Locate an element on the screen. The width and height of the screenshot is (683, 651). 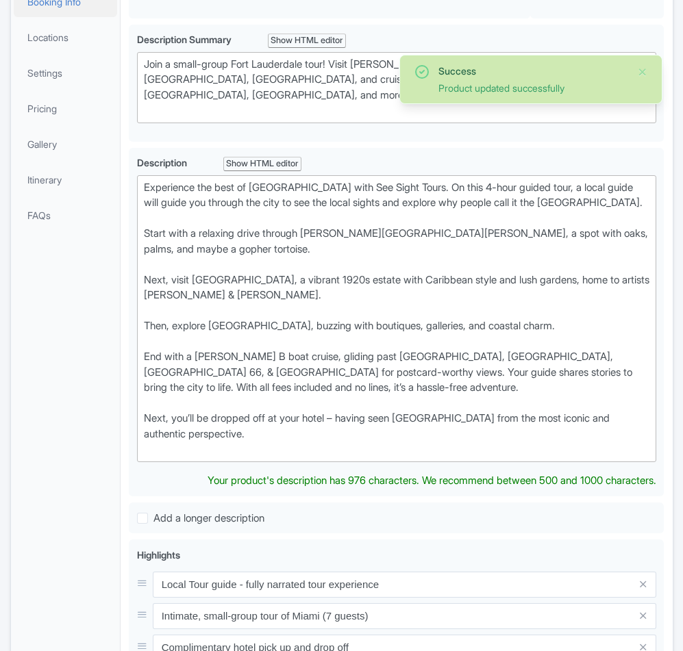
span: Description Summary is located at coordinates (185, 39).